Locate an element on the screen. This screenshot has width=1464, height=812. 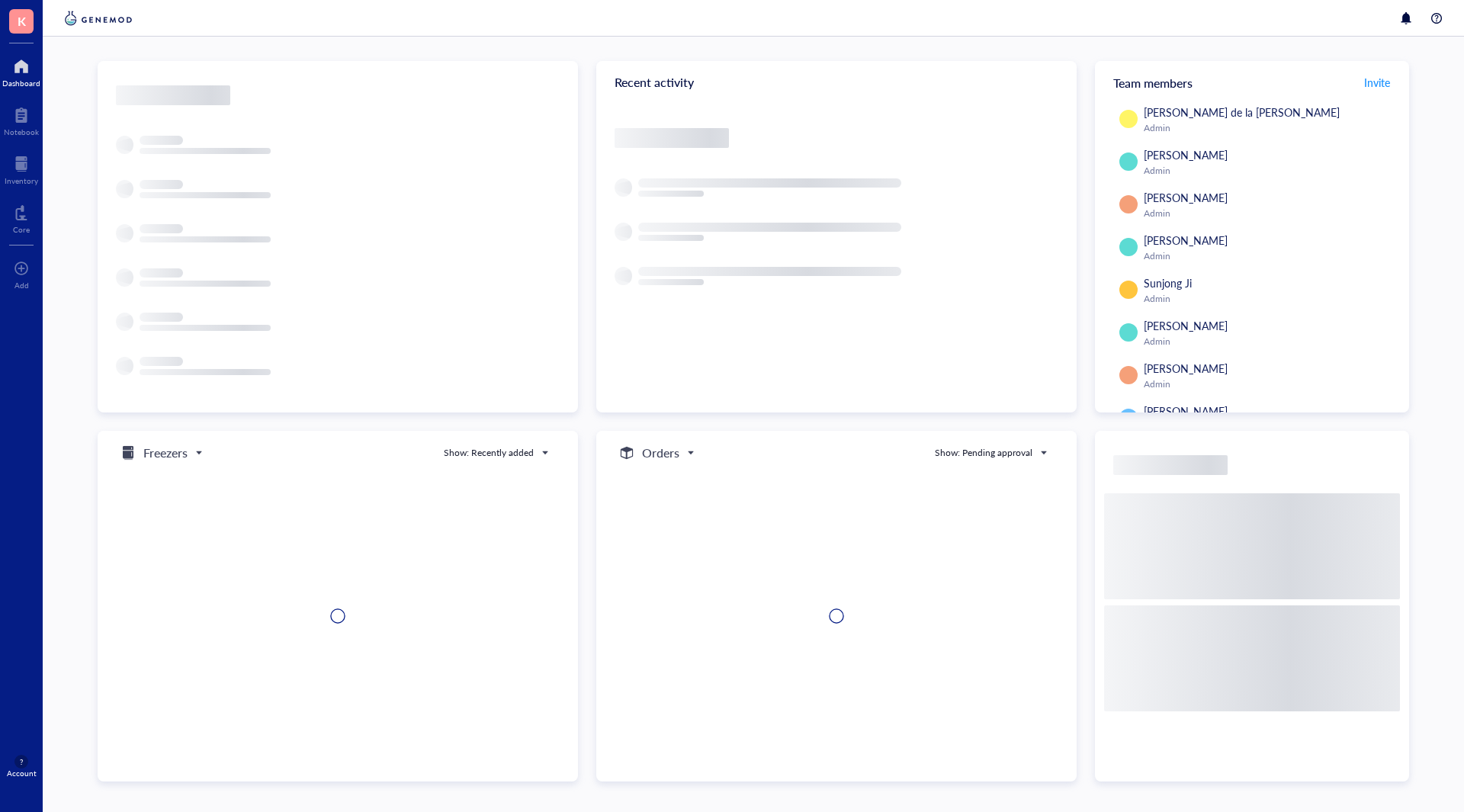
div: Notebook is located at coordinates (21, 132).